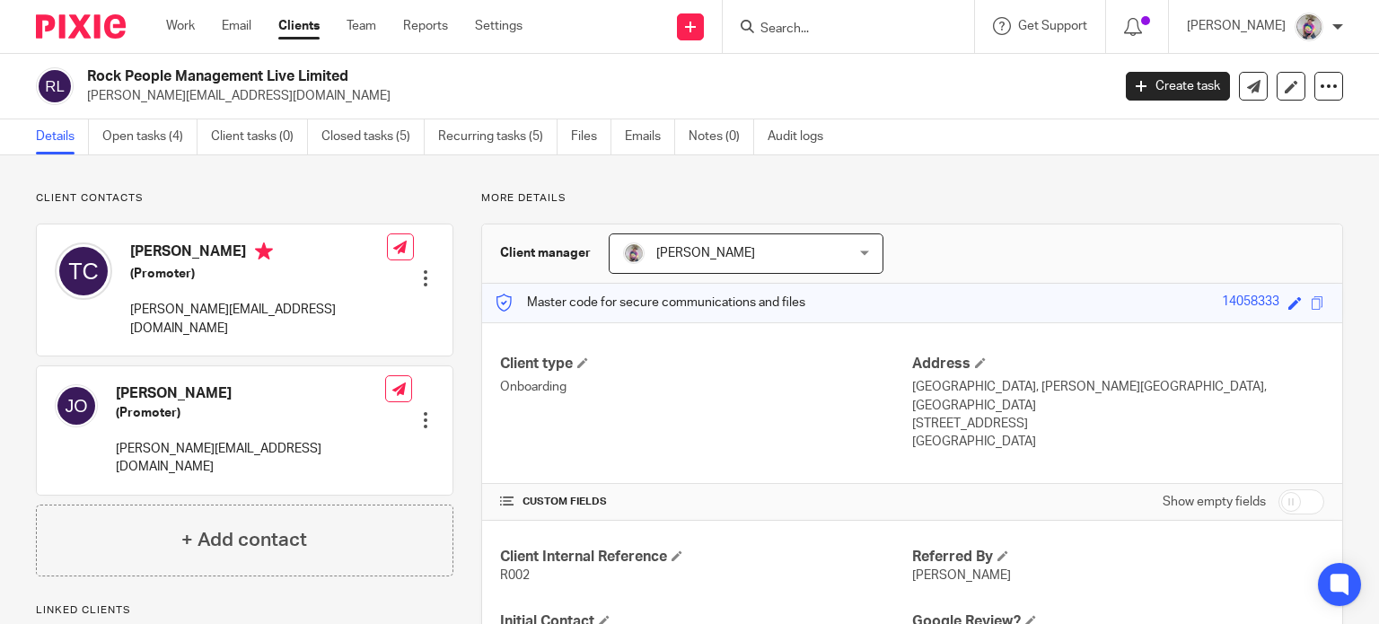  What do you see at coordinates (706, 502) in the screenshot?
I see `h4: CUSTOM FIELDS` at bounding box center [706, 502].